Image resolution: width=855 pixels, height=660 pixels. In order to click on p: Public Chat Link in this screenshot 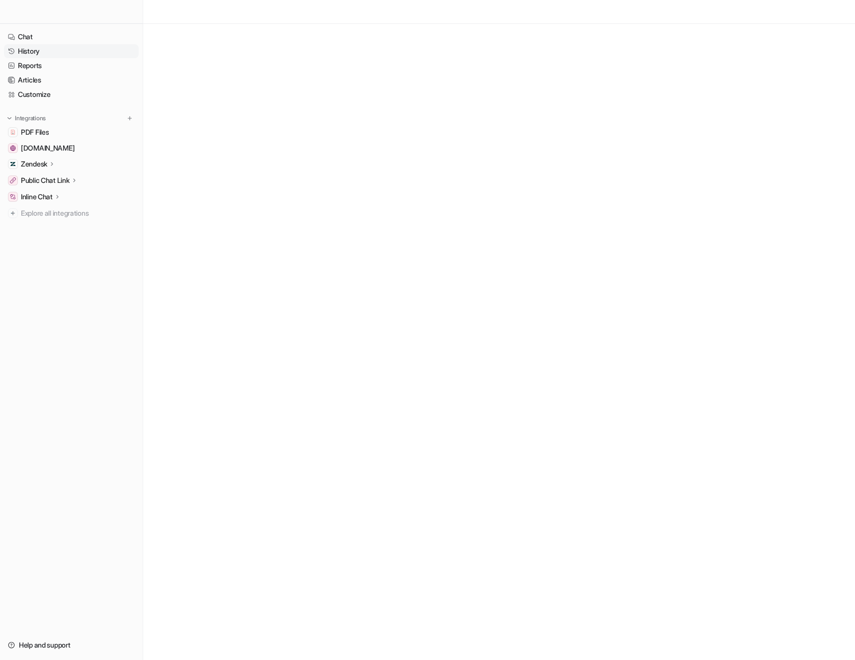, I will do `click(45, 180)`.